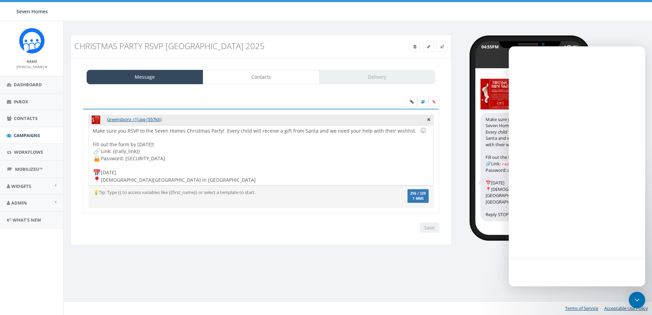 This screenshot has width=652, height=315. I want to click on span: Attach your media, so click(434, 102).